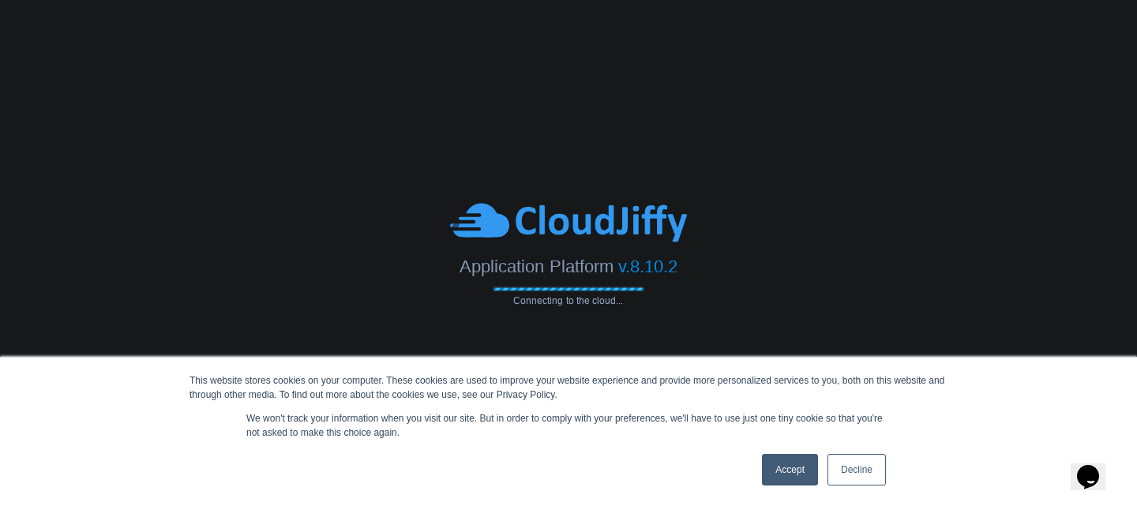 This screenshot has width=1137, height=506. I want to click on p: We won't track your information when you visit our site. But in order to comply with your prefere..., so click(569, 426).